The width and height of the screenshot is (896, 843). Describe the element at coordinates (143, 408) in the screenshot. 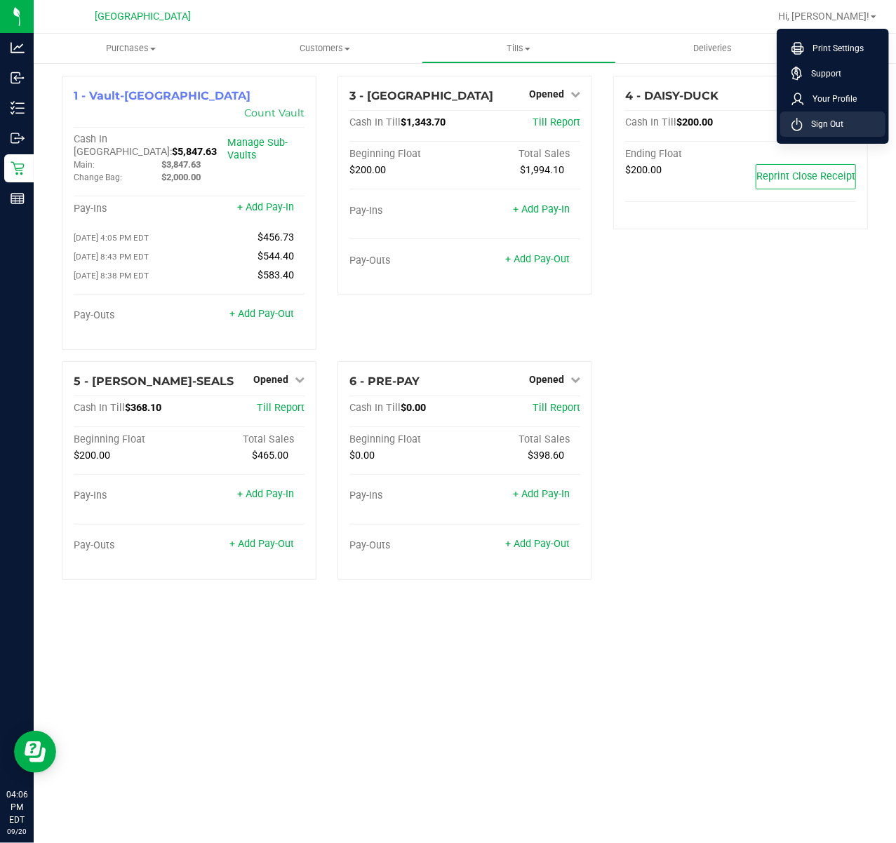

I see `span: $368.10` at that location.